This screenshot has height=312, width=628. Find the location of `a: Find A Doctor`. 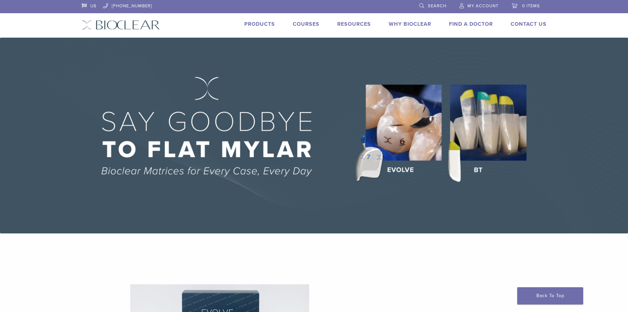

a: Find A Doctor is located at coordinates (471, 24).